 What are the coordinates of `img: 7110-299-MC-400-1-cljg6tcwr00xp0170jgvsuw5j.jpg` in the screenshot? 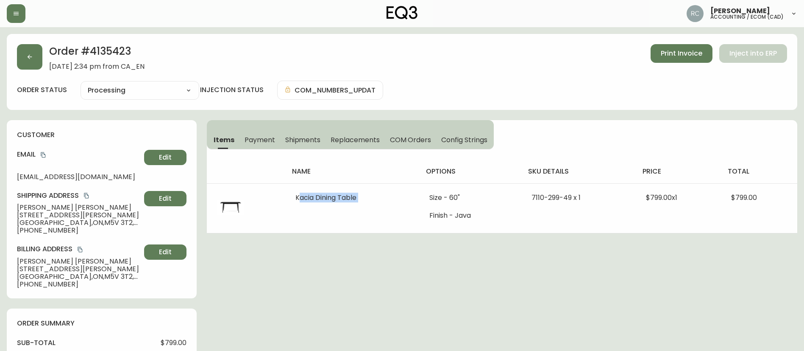 It's located at (231, 207).